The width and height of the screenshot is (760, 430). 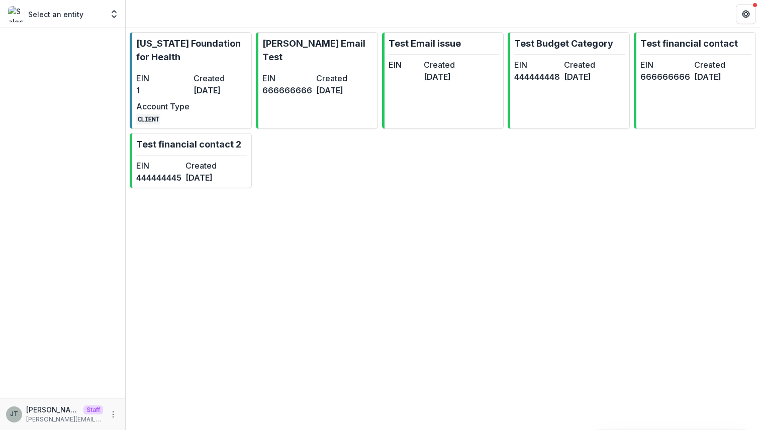 I want to click on p: Staff, so click(x=93, y=410).